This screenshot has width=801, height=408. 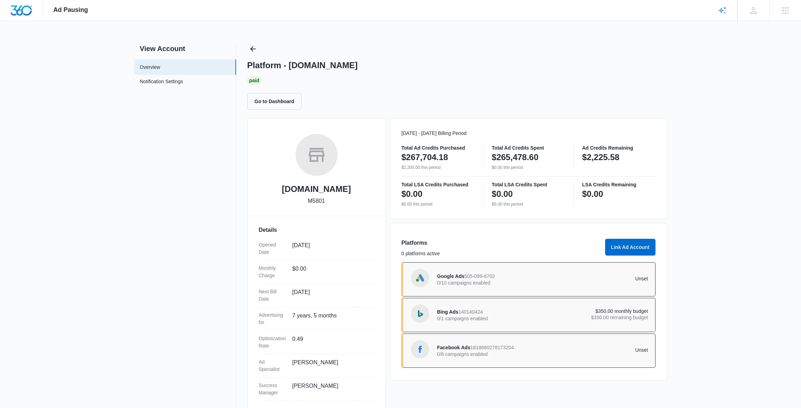 I want to click on p: $2,225.58, so click(x=600, y=157).